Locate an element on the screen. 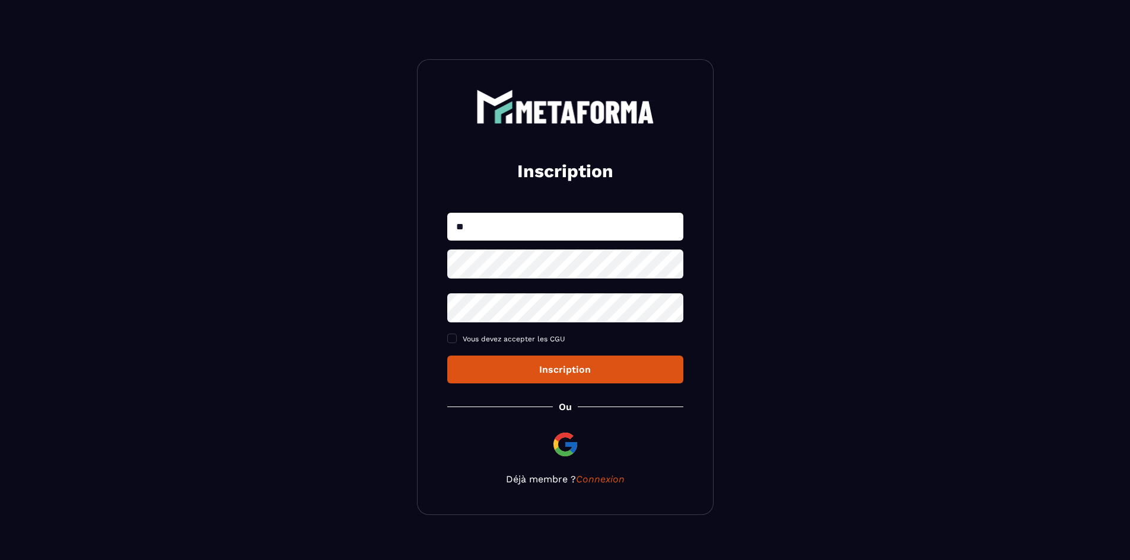 Image resolution: width=1130 pixels, height=560 pixels. div: Inscription is located at coordinates (565, 369).